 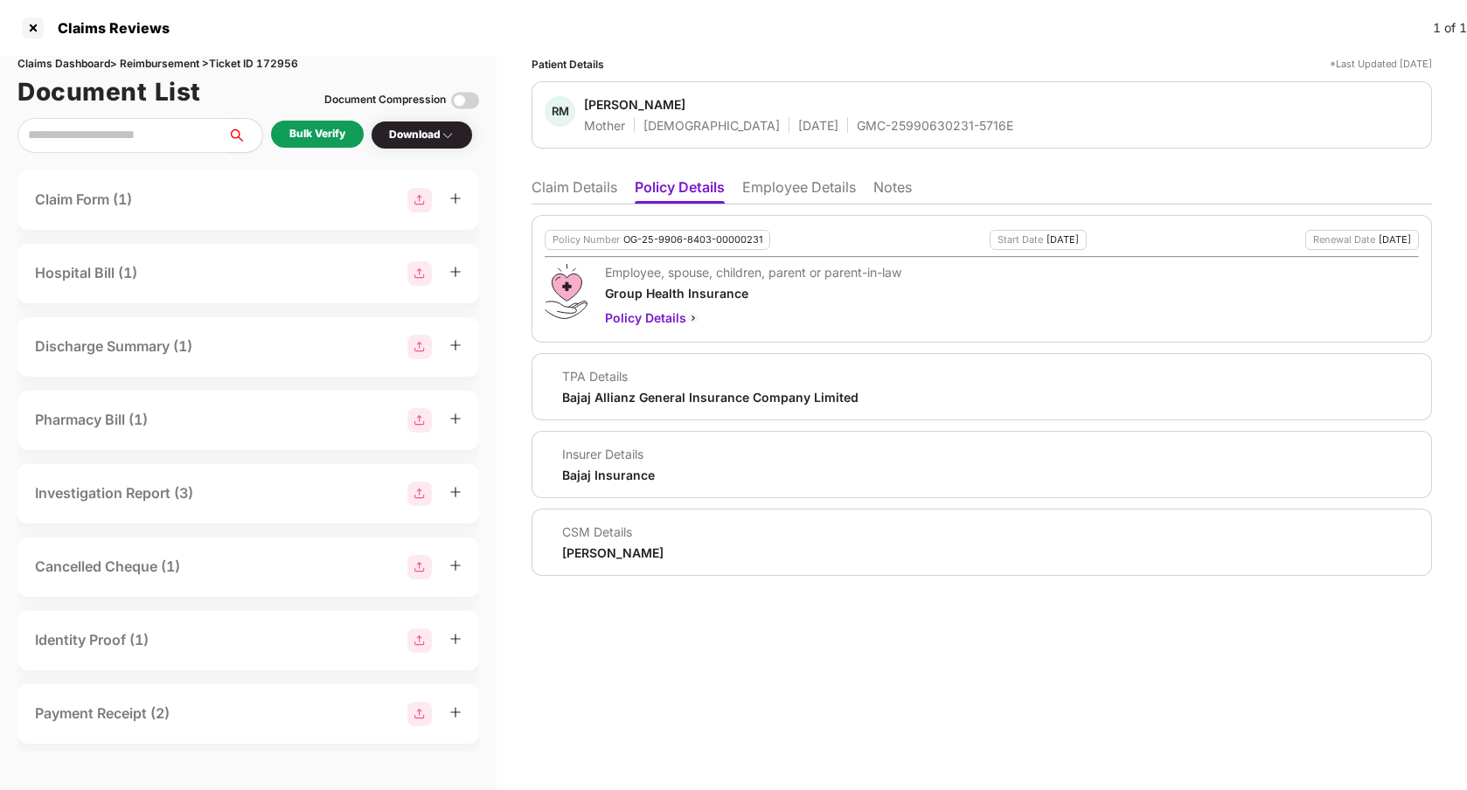 I want to click on div: Renewal Date, so click(x=1344, y=240).